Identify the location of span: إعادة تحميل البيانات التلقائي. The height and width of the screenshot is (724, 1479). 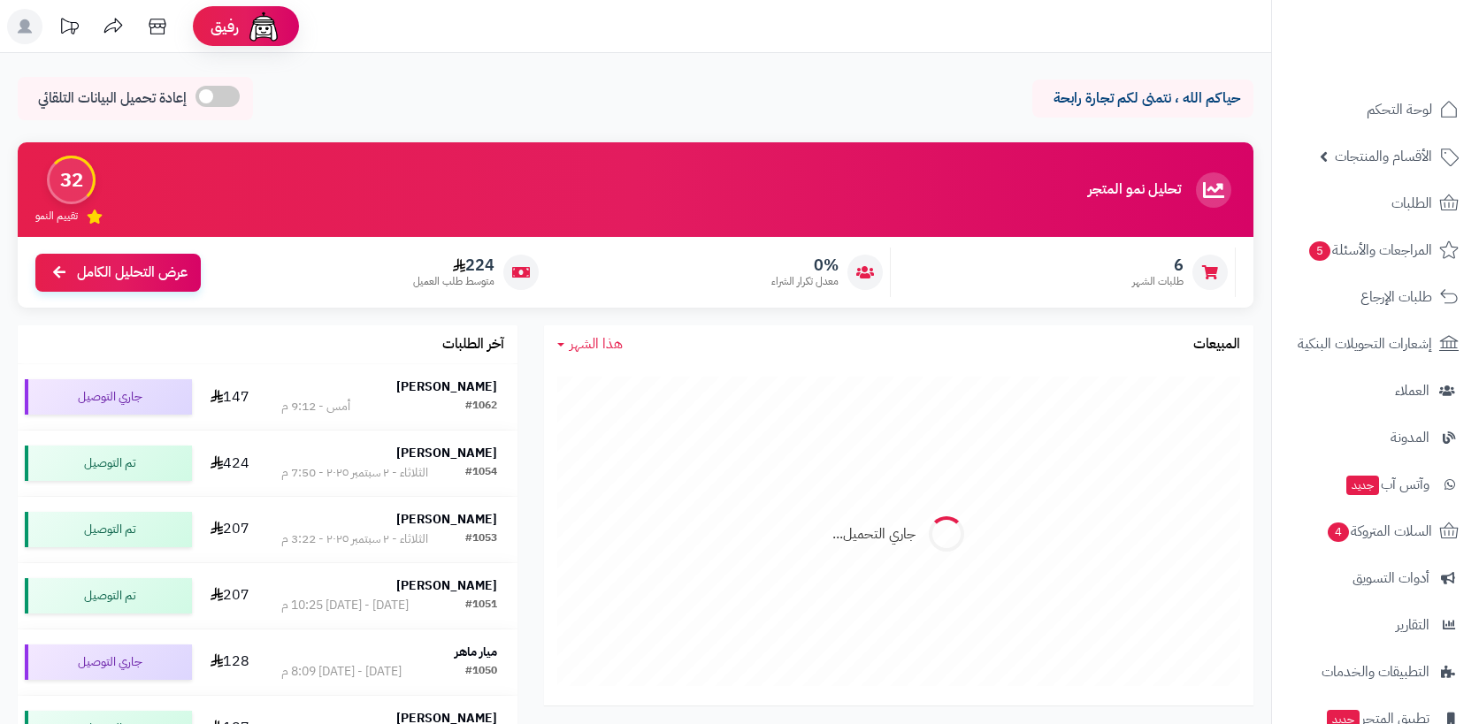
(112, 98).